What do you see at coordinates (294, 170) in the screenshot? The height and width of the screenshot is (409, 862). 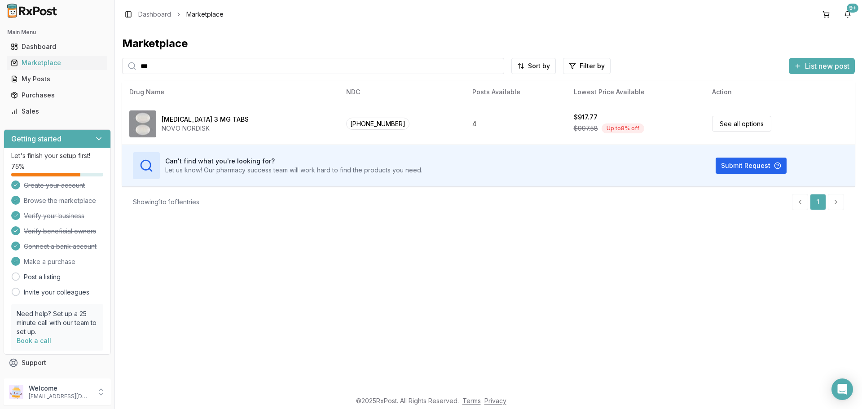 I see `p: Let us know! Our pharmacy success team will work hard to find the products you need.` at bounding box center [294, 170].